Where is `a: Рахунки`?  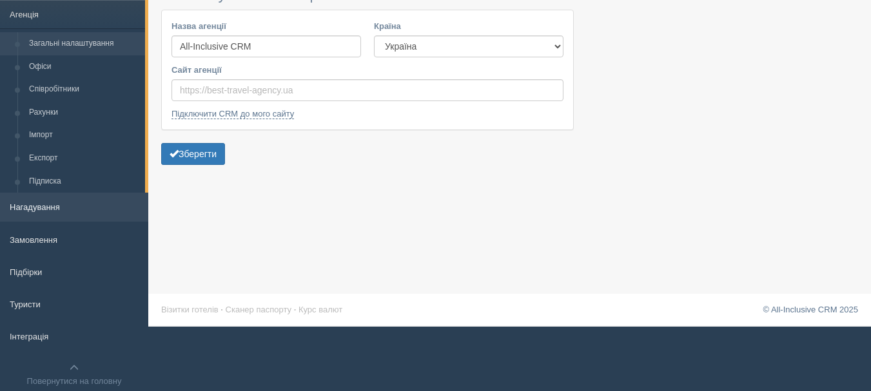
a: Рахунки is located at coordinates (84, 113).